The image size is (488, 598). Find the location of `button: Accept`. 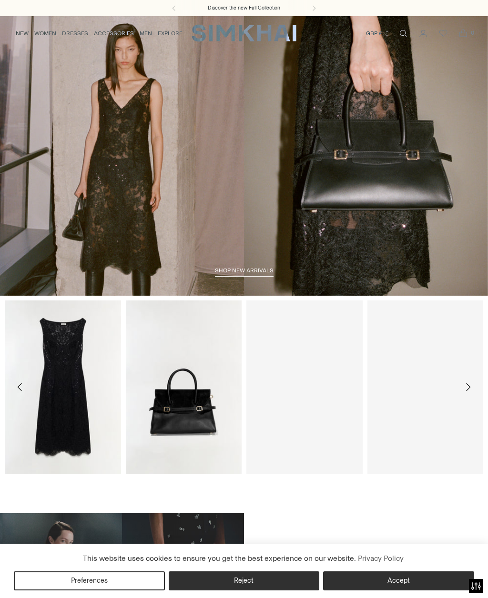

button: Accept is located at coordinates (398, 581).